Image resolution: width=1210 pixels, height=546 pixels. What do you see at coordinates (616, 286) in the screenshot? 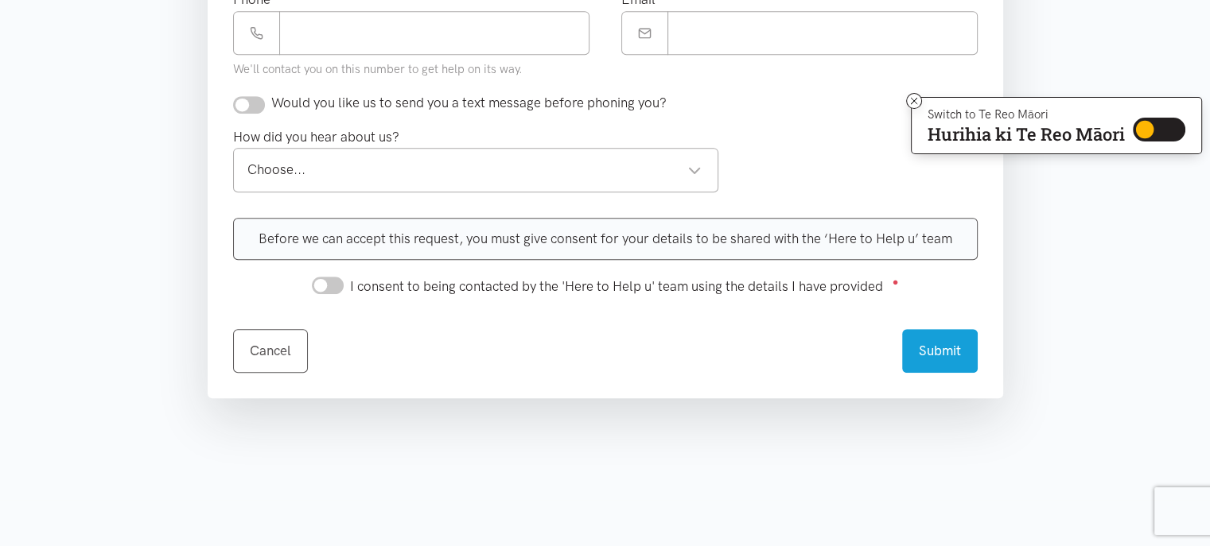
I see `span: I consent to being contacted by the 'Here to Help u' team using the details I have provided` at bounding box center [616, 286].